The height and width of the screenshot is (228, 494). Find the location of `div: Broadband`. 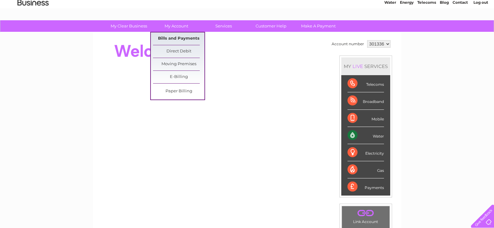

div: Broadband is located at coordinates (366, 101).